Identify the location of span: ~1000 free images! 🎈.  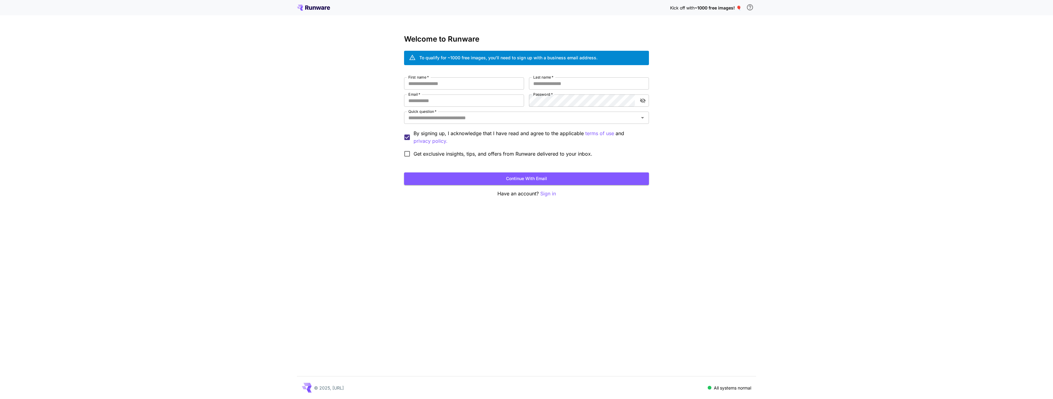
(718, 8).